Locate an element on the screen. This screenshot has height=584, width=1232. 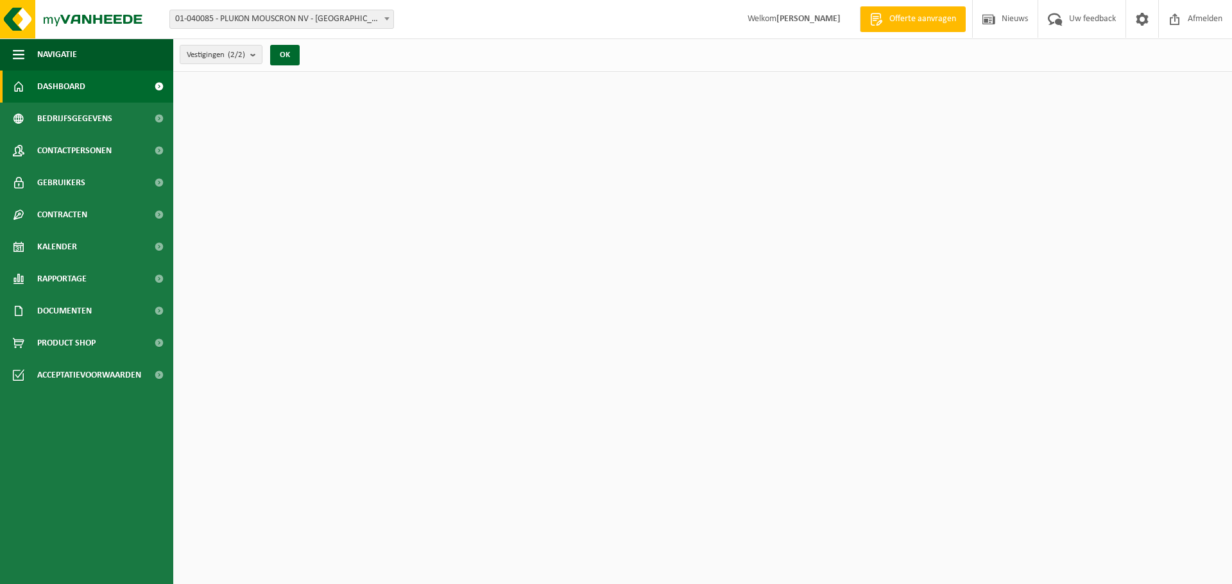
span: 01-040085 - PLUKON MOUSCRON NV - MOESKROEN is located at coordinates (282, 19).